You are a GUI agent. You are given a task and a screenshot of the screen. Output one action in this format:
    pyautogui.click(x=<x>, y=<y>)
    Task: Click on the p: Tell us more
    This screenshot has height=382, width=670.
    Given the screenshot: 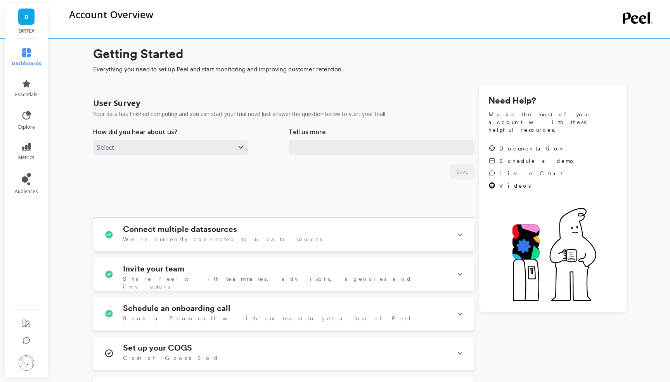 What is the action you would take?
    pyautogui.click(x=307, y=132)
    